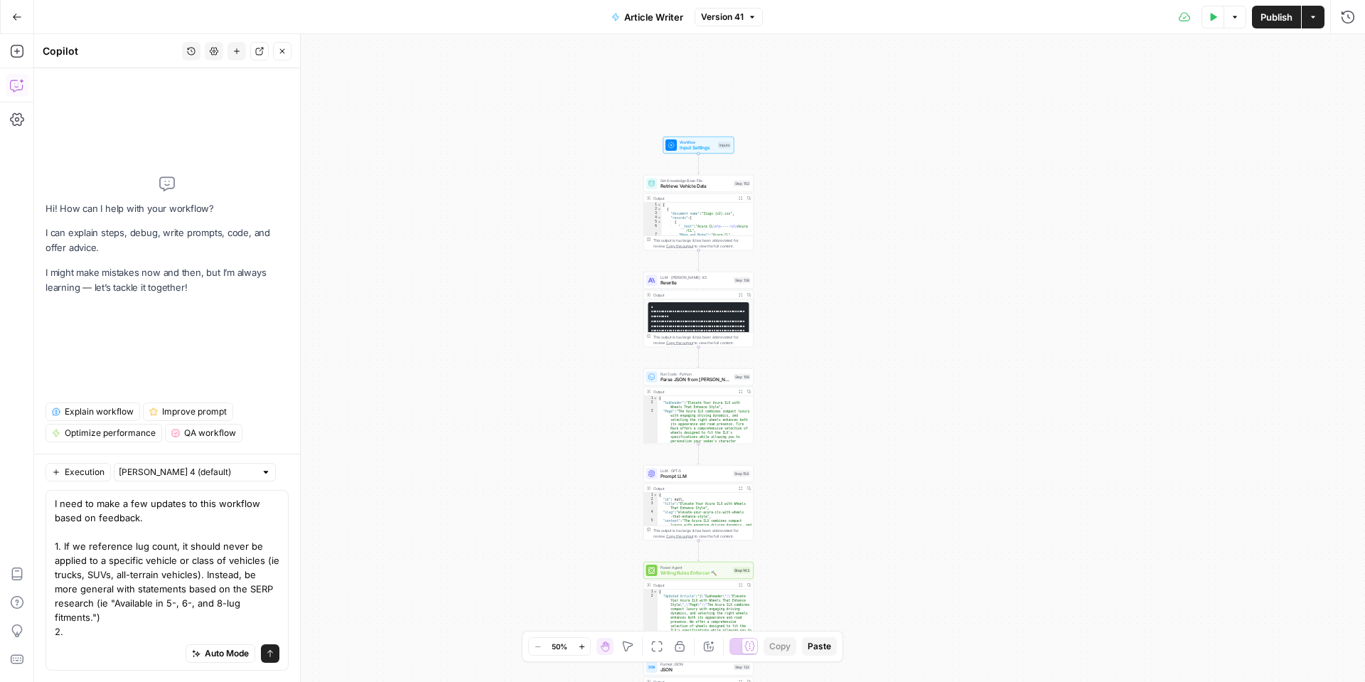 The height and width of the screenshot is (682, 1365). Describe the element at coordinates (167, 240) in the screenshot. I see `p: I can explain steps, debug, write prompts, code, and offer advice.` at that location.